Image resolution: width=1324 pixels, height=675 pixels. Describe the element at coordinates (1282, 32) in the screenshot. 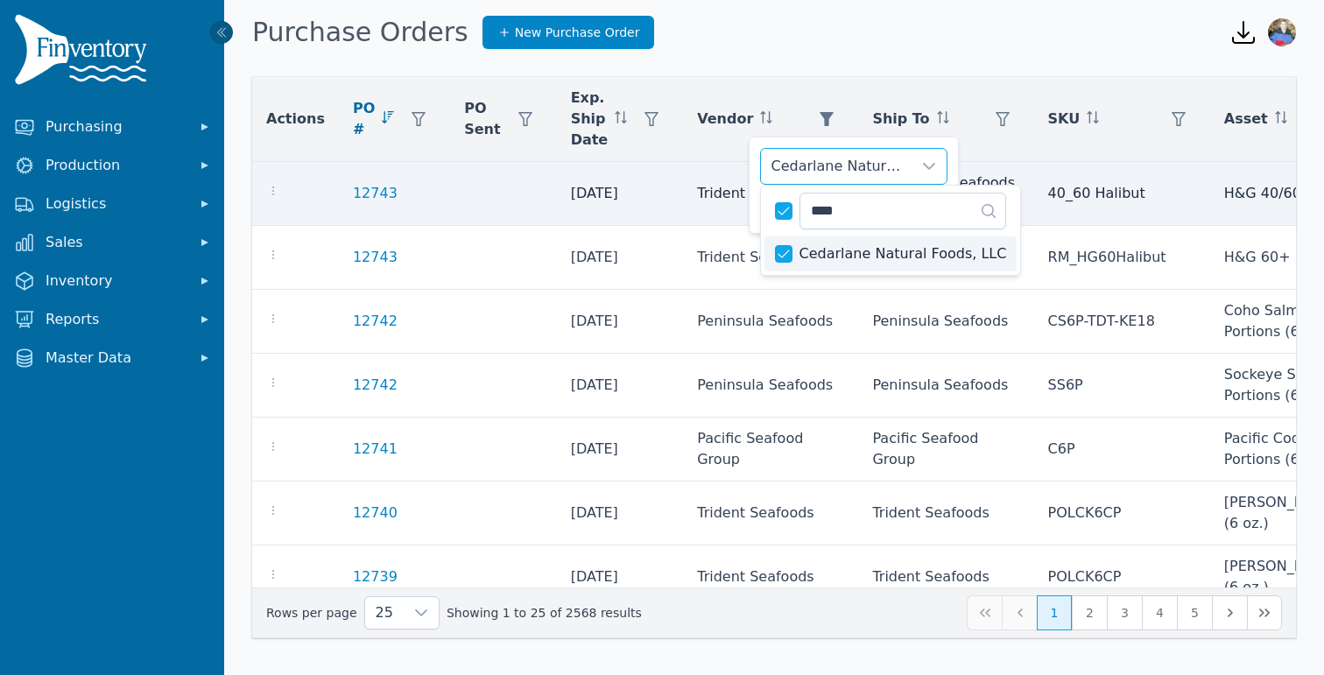

I see `img: Jennifer Keith` at that location.